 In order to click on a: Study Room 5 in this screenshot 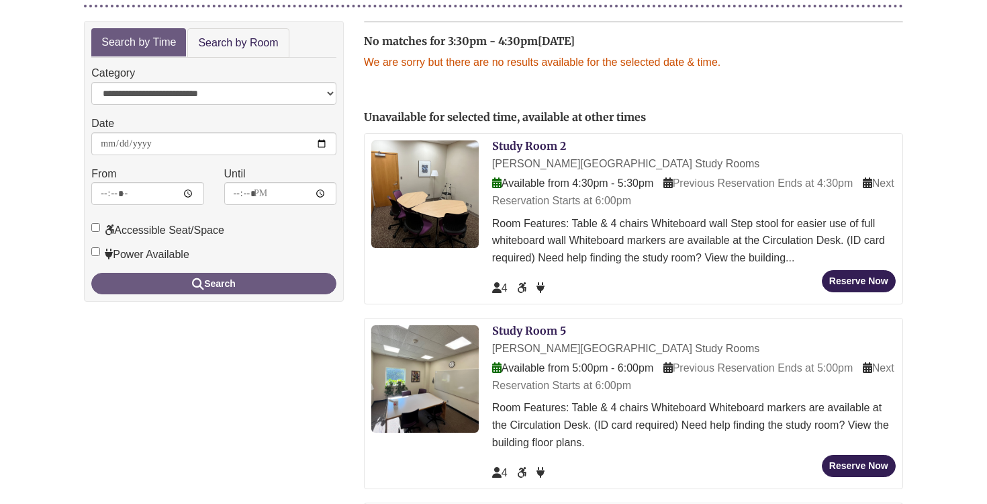, I will do `click(529, 330)`.